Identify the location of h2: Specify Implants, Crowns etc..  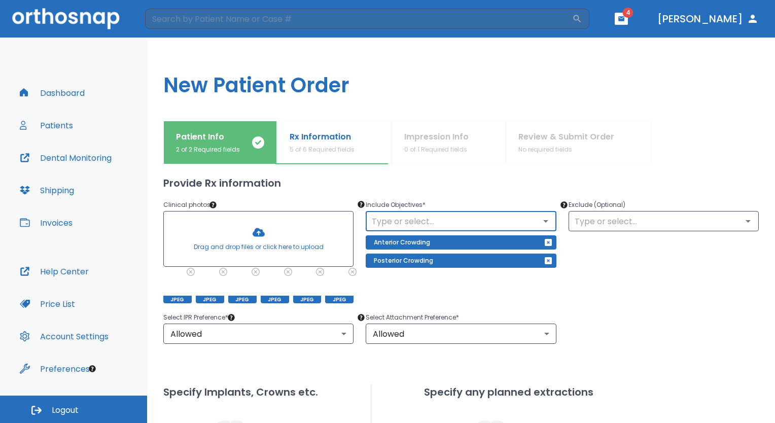
(240, 392).